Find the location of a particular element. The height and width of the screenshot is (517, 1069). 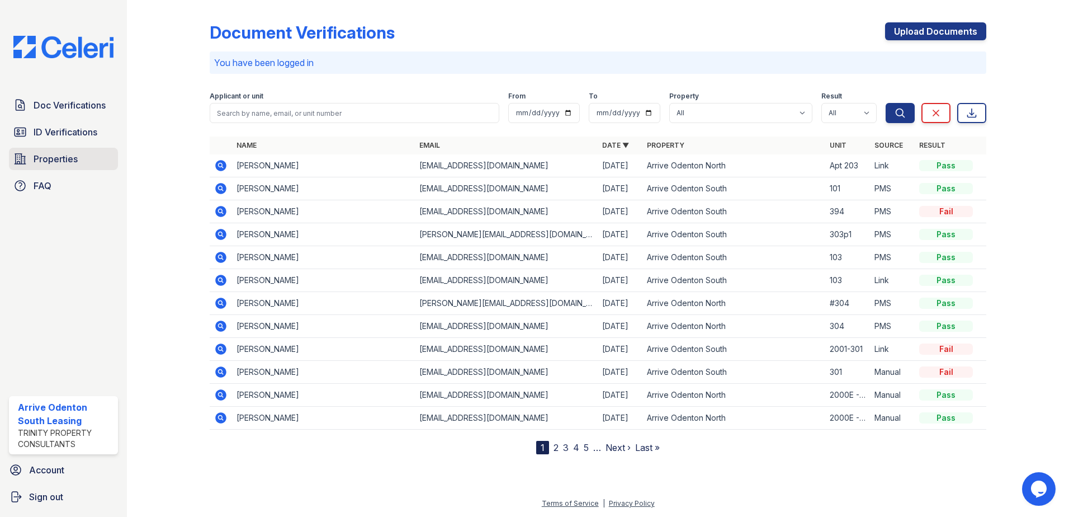

a: 2 is located at coordinates (556, 447).